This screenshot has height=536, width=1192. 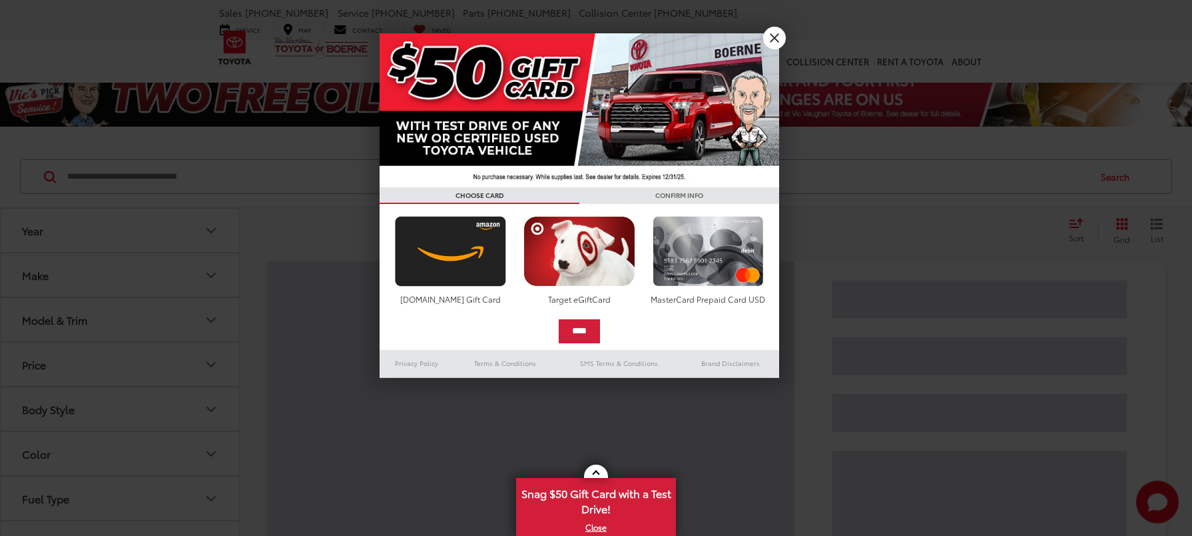 I want to click on a: SMS Terms & Conditions, so click(x=619, y=363).